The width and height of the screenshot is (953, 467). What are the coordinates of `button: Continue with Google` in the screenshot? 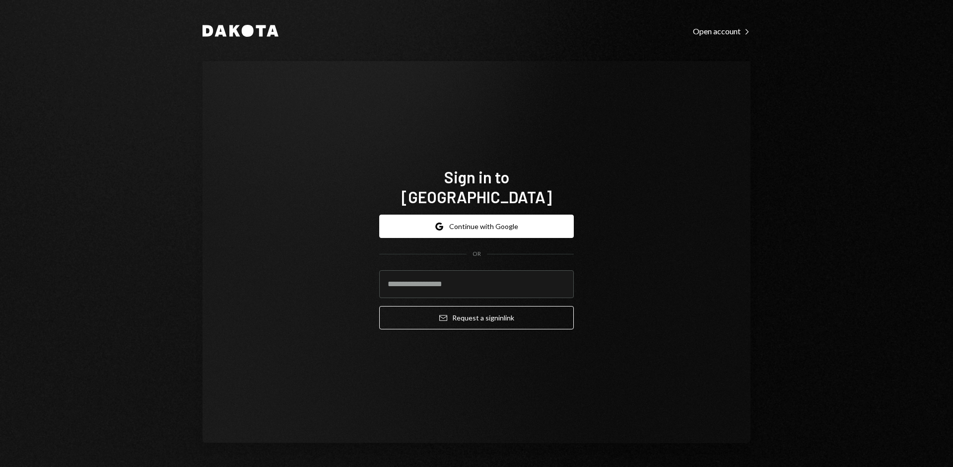 It's located at (477, 226).